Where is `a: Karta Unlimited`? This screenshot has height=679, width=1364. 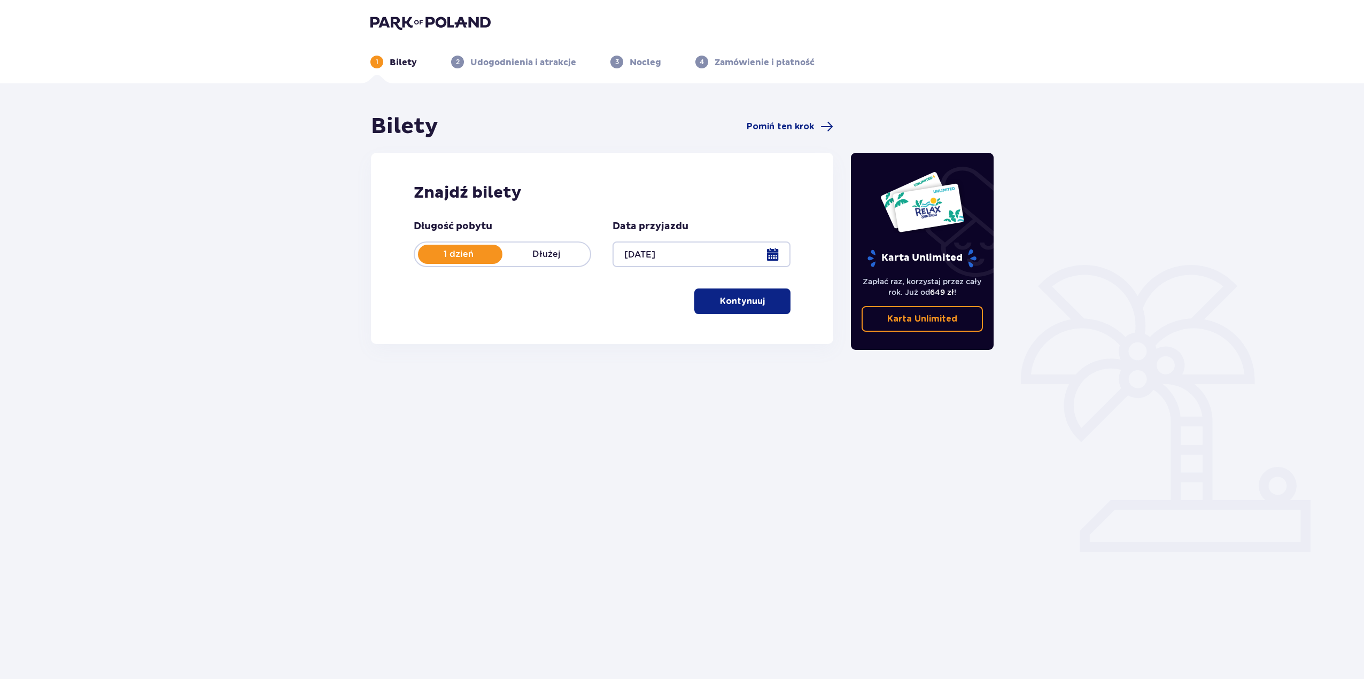 a: Karta Unlimited is located at coordinates (923, 319).